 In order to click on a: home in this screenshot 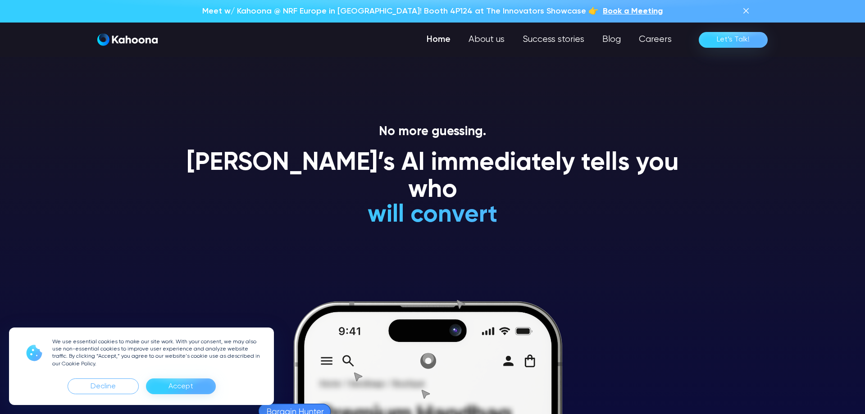, I will do `click(127, 40)`.